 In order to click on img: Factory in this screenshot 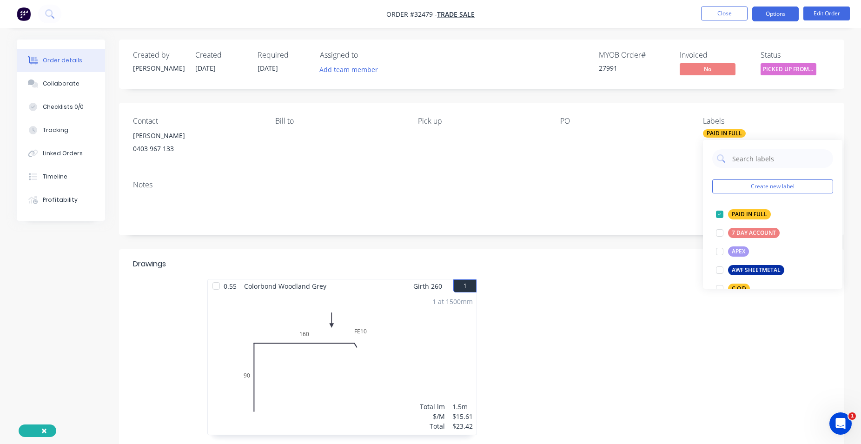, I will do `click(24, 14)`.